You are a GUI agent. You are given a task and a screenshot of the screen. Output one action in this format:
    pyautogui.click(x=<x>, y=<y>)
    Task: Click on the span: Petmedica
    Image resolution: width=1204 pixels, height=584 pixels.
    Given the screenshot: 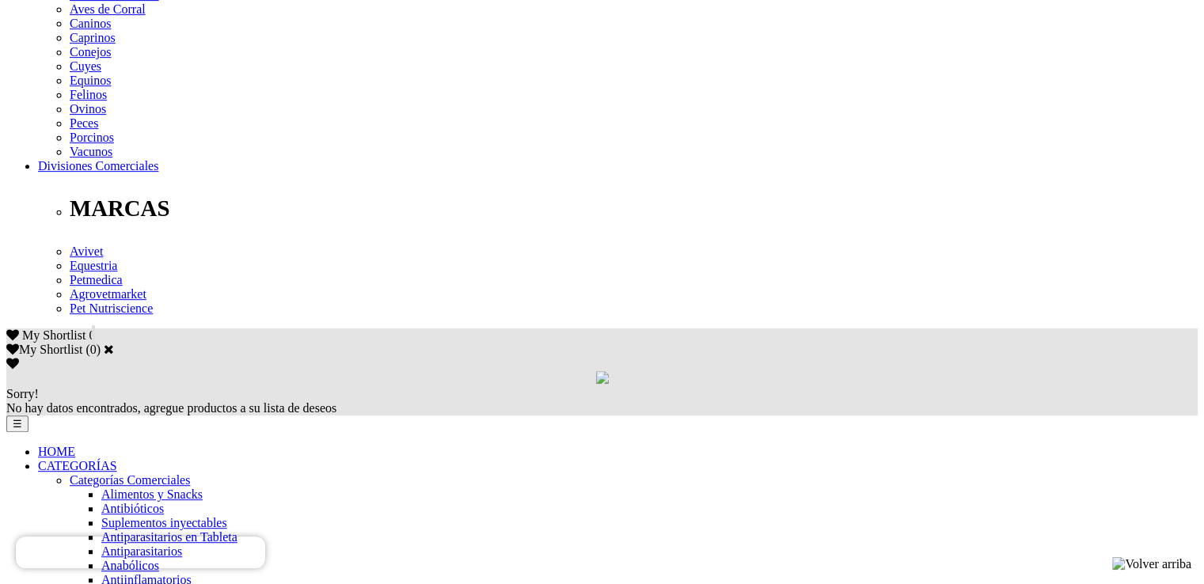 What is the action you would take?
    pyautogui.click(x=96, y=279)
    